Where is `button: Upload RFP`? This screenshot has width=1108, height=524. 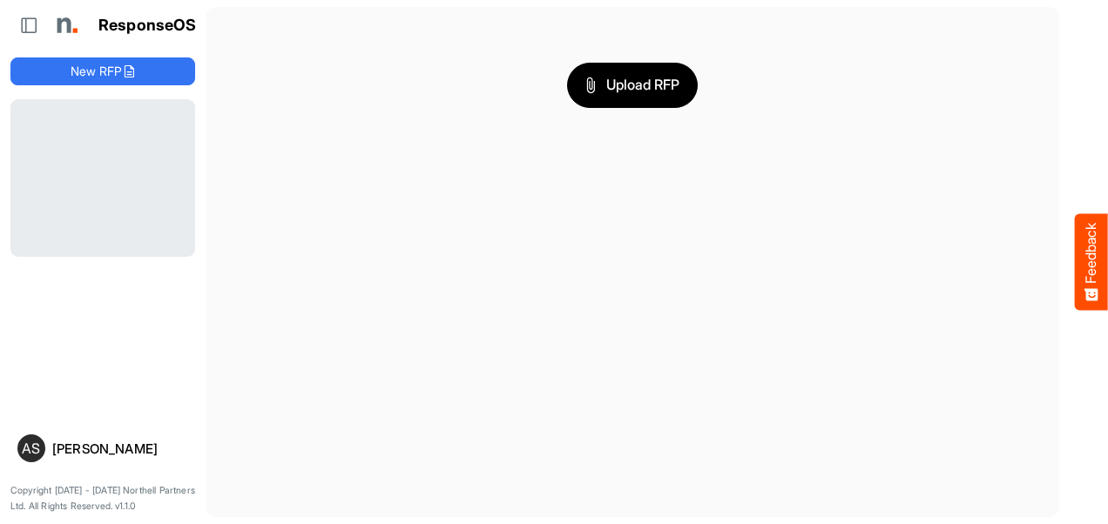
button: Upload RFP is located at coordinates (632, 85).